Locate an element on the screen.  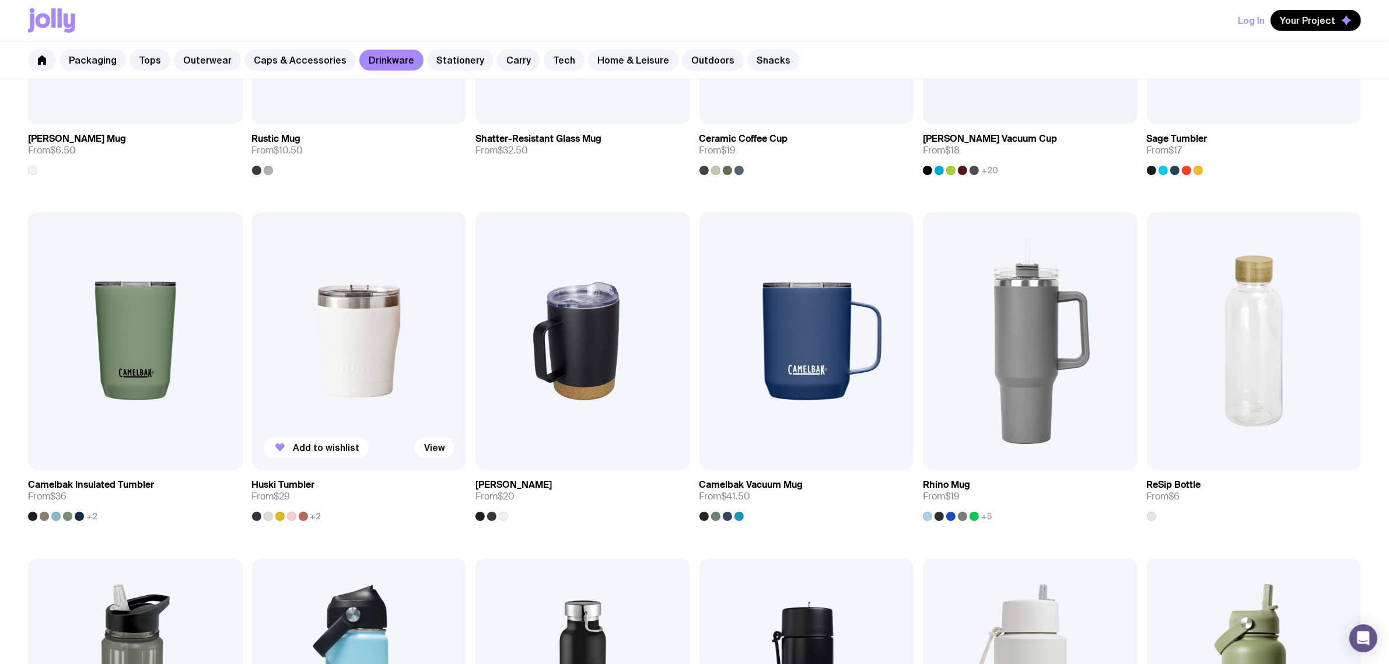
span: $41.50 is located at coordinates (736, 496).